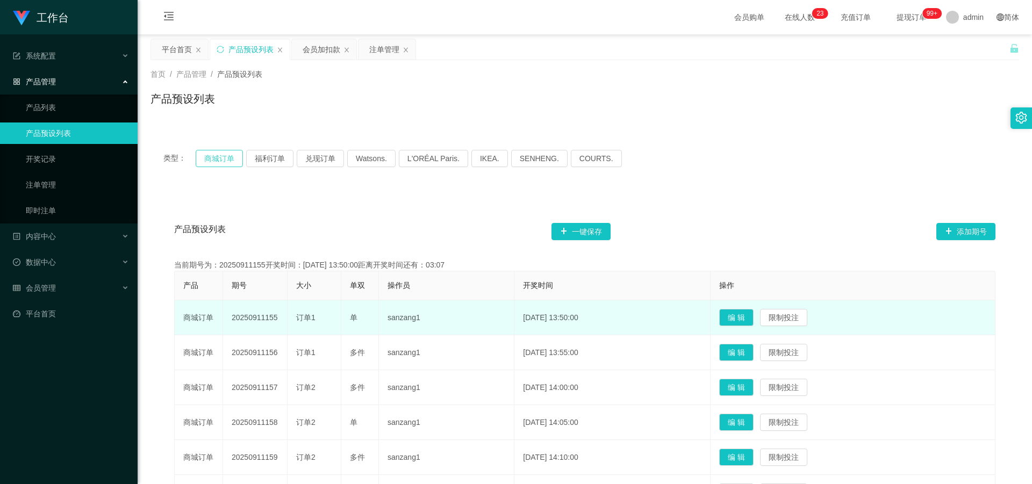  I want to click on button: 福利订单, so click(270, 159).